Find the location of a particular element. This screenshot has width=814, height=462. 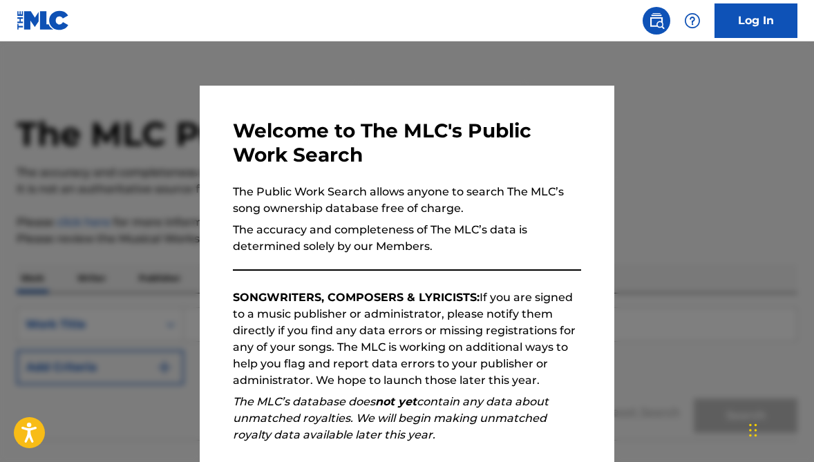

img: MLC Logo is located at coordinates (43, 20).